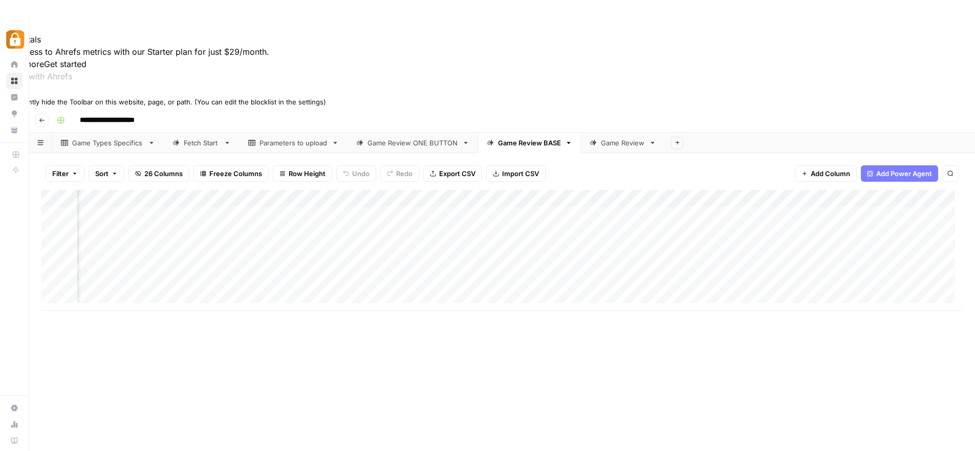 This screenshot has height=451, width=975. What do you see at coordinates (159, 174) in the screenshot?
I see `button: 26 Columns` at bounding box center [159, 174].